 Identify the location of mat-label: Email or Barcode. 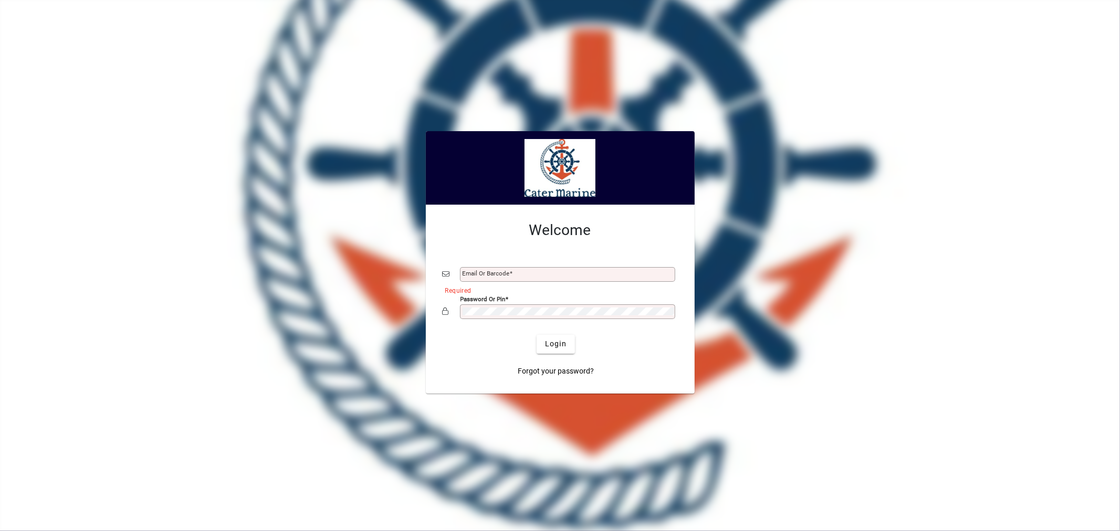
(486, 274).